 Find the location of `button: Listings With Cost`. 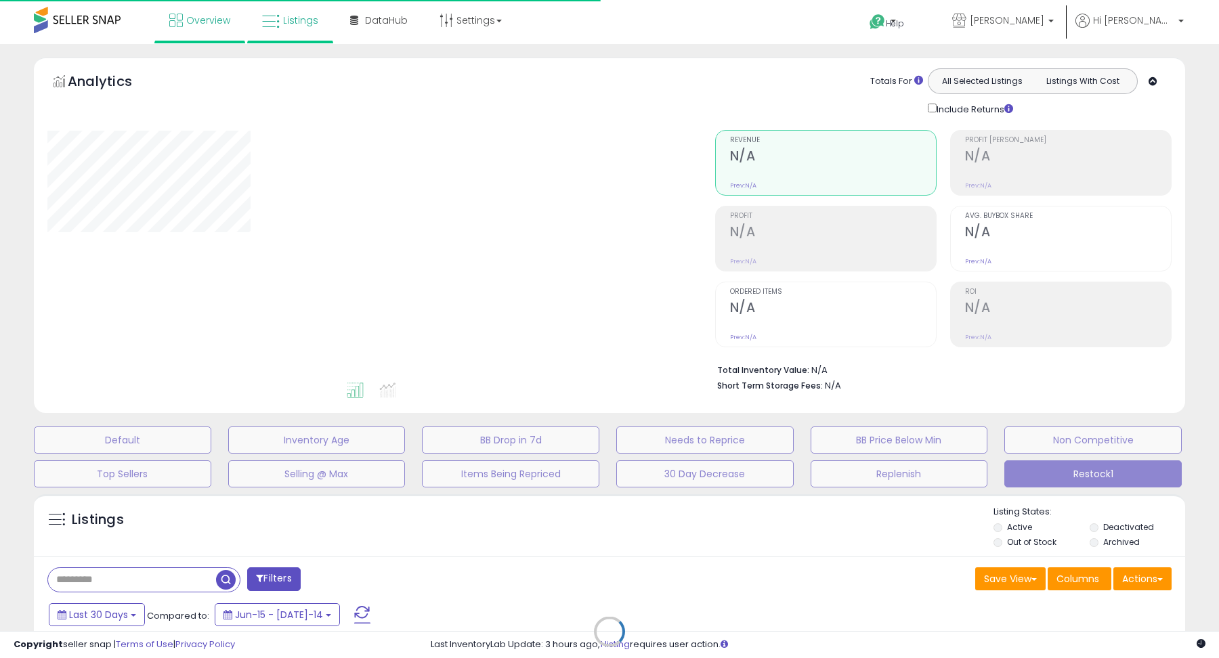

button: Listings With Cost is located at coordinates (1082, 81).